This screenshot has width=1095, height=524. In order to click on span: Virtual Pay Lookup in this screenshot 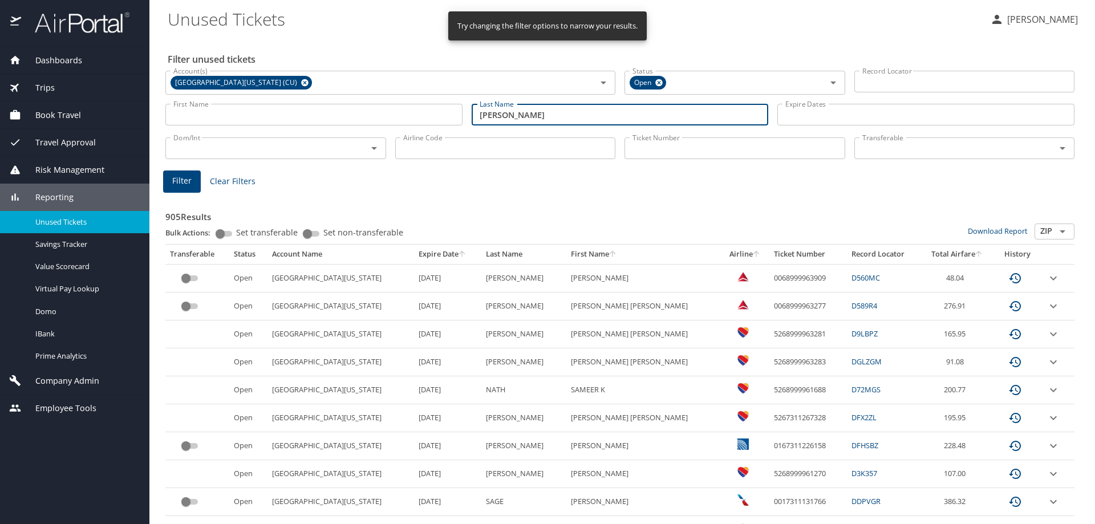, I will do `click(86, 289)`.